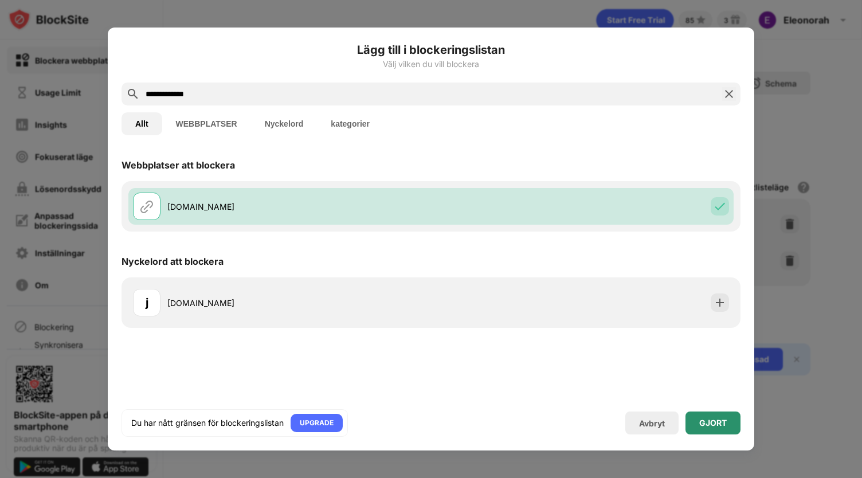 The height and width of the screenshot is (478, 862). Describe the element at coordinates (652, 423) in the screenshot. I see `div: Avbryt` at that location.